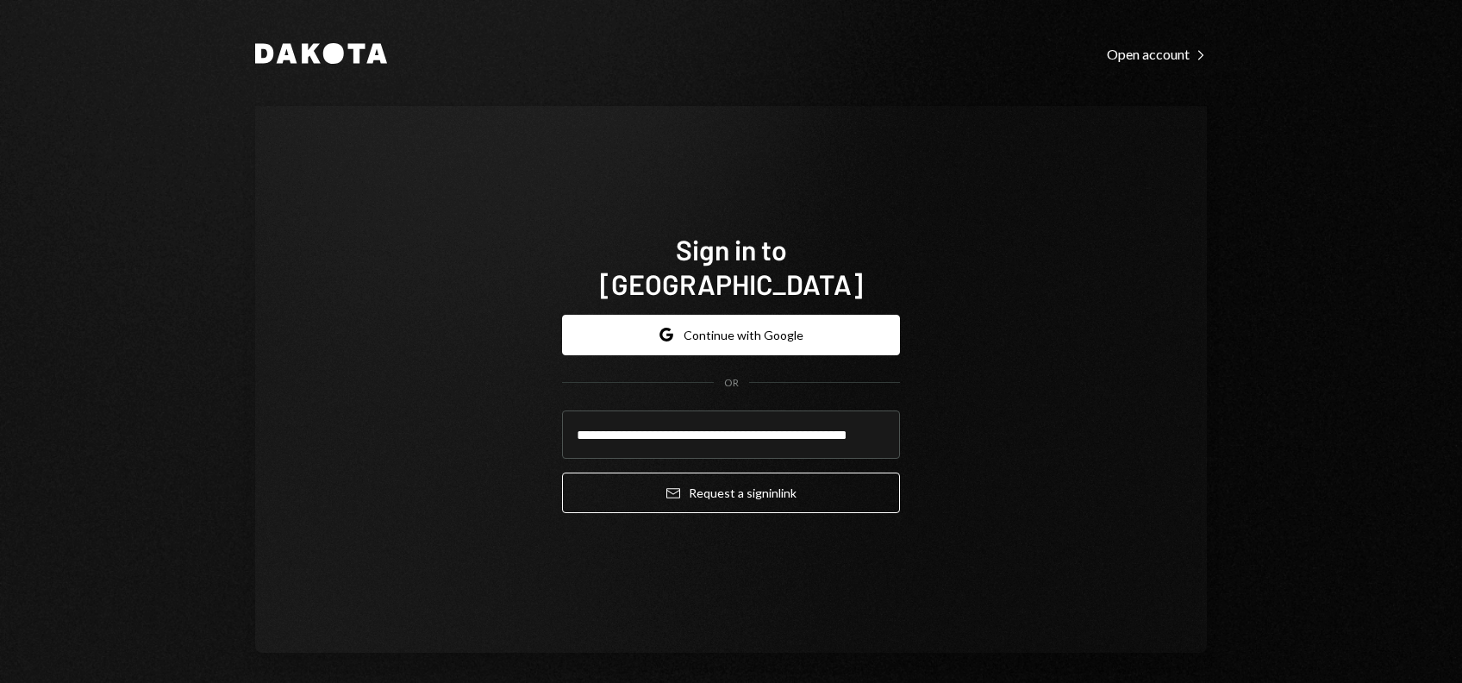 The height and width of the screenshot is (683, 1462). I want to click on div: Open account, so click(1157, 54).